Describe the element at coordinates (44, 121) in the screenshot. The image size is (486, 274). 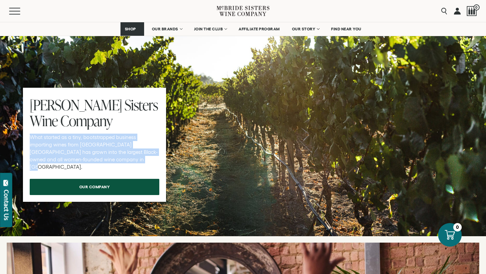
I see `span: Wine` at that location.